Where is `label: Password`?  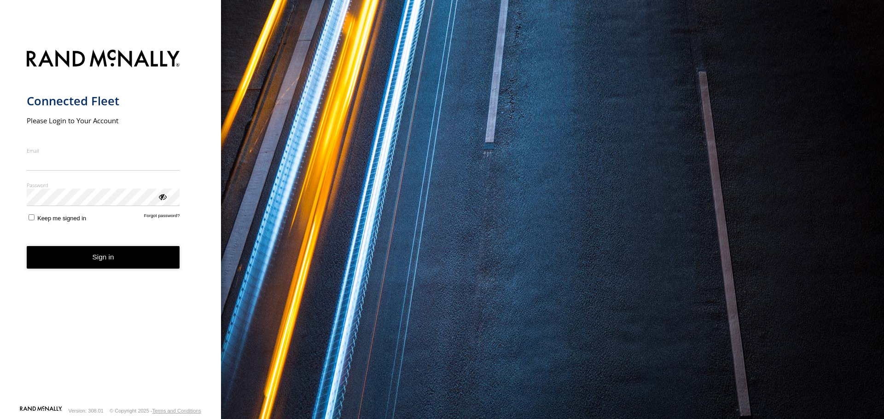 label: Password is located at coordinates (103, 185).